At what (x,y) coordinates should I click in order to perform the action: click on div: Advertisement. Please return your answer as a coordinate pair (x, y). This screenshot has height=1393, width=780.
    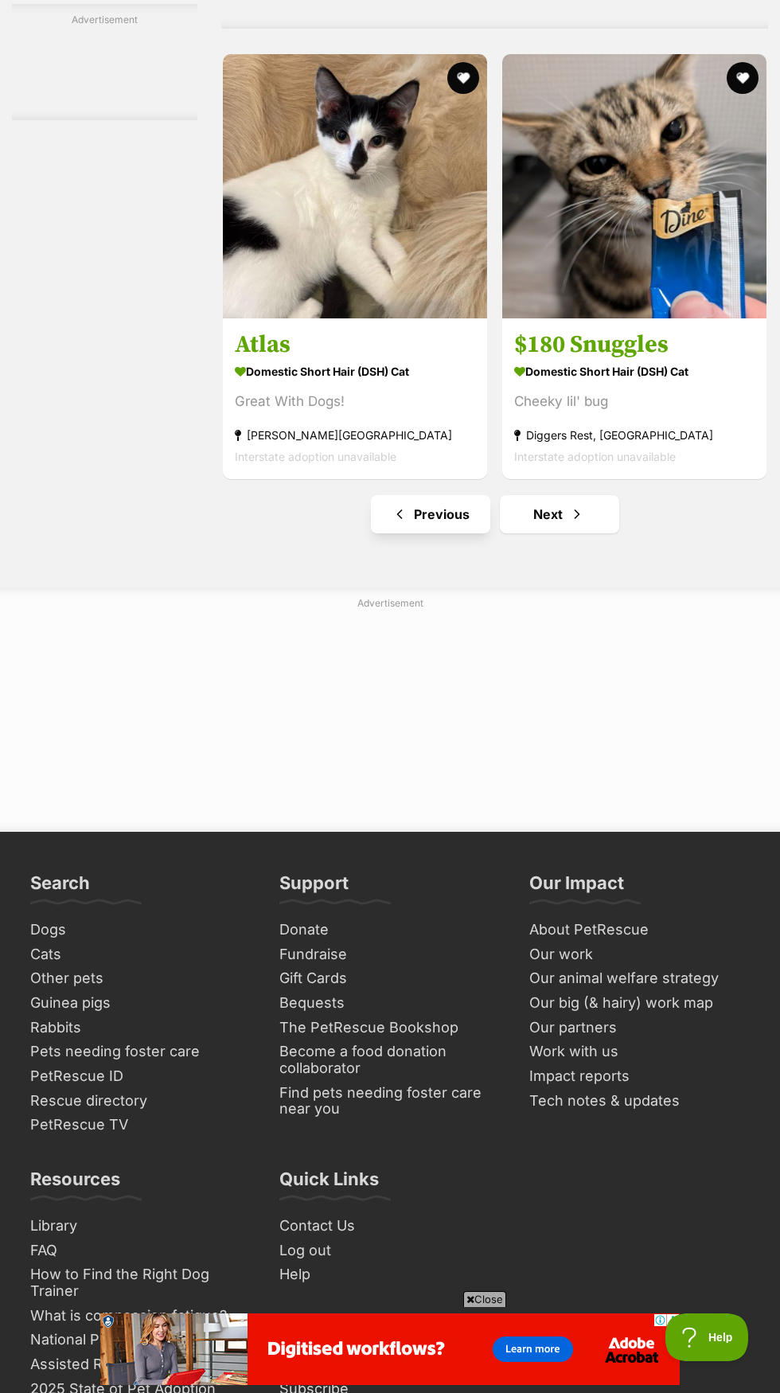
    Looking at the image, I should click on (104, 62).